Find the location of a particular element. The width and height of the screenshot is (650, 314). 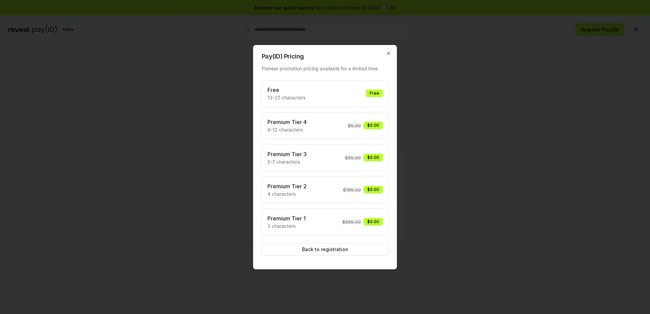

span: $ 5.00 is located at coordinates (354, 126).